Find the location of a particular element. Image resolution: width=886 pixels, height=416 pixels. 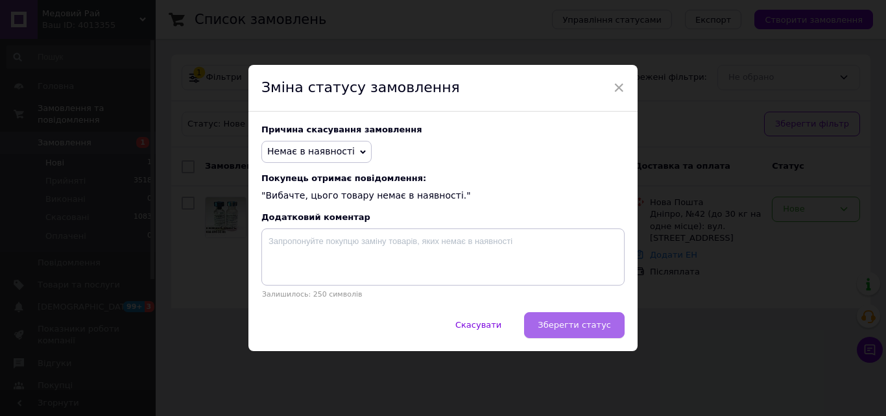

div: Додатковий коментар is located at coordinates (443, 217).